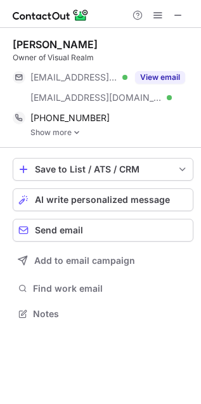 The image size is (201, 404). What do you see at coordinates (103, 169) in the screenshot?
I see `button: save-profile-one-click` at bounding box center [103, 169].